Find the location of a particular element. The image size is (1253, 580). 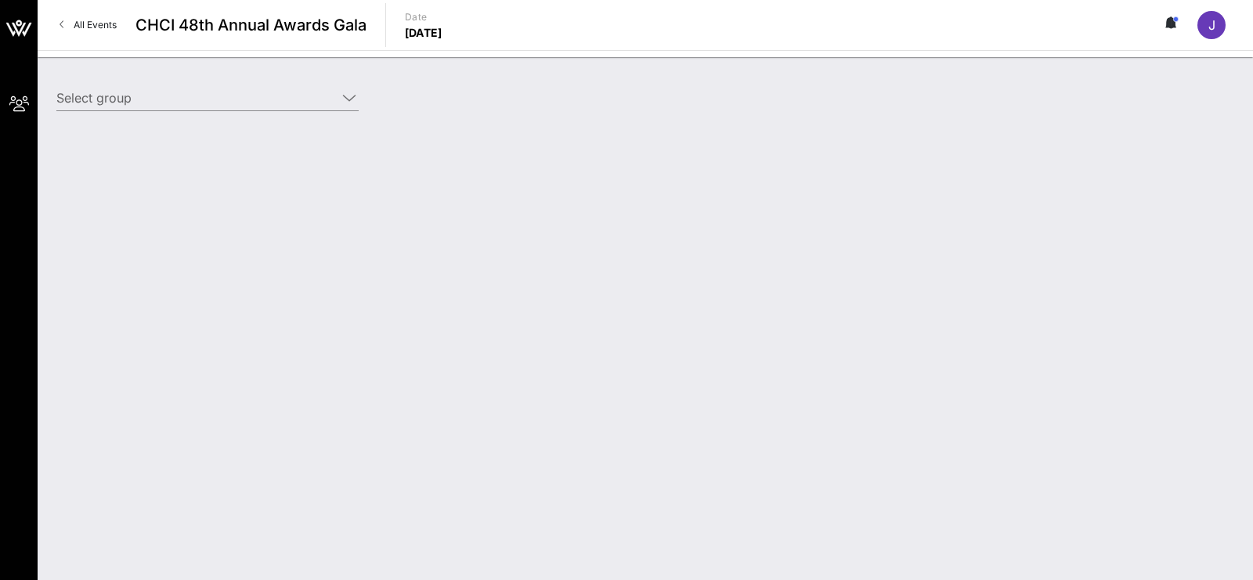

span: CHCI 48th Annual Awards Gala is located at coordinates (251, 25).